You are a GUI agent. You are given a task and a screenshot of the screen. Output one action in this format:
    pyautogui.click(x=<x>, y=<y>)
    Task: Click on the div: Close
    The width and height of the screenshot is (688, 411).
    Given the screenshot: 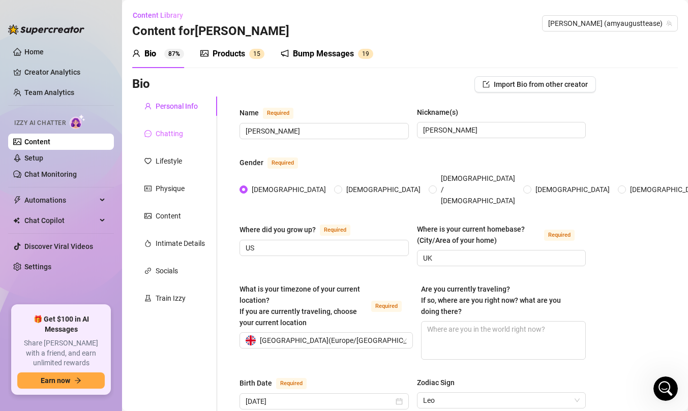 What is the action you would take?
    pyautogui.click(x=188, y=13)
    